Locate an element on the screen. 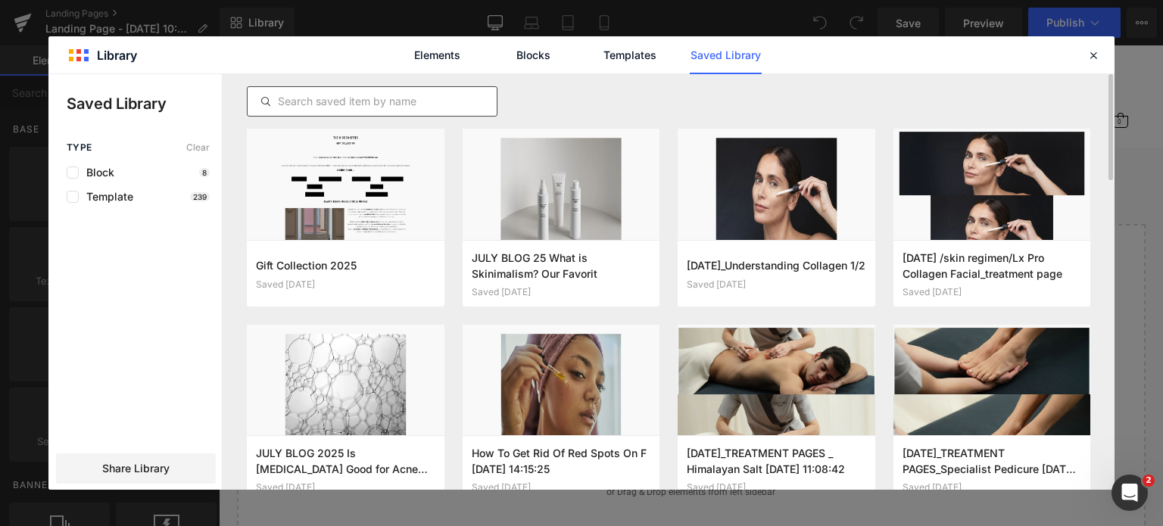 Image resolution: width=1163 pixels, height=526 pixels. button: Search aria label is located at coordinates (834, 75).